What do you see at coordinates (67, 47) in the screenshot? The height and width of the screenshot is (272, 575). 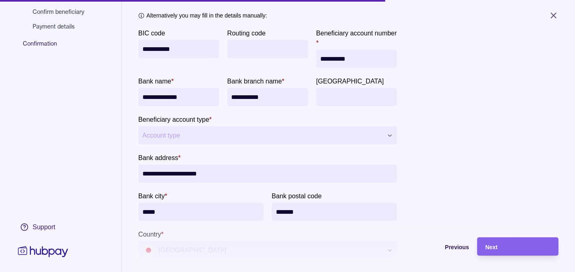 I see `span: Confirmation` at bounding box center [67, 47].